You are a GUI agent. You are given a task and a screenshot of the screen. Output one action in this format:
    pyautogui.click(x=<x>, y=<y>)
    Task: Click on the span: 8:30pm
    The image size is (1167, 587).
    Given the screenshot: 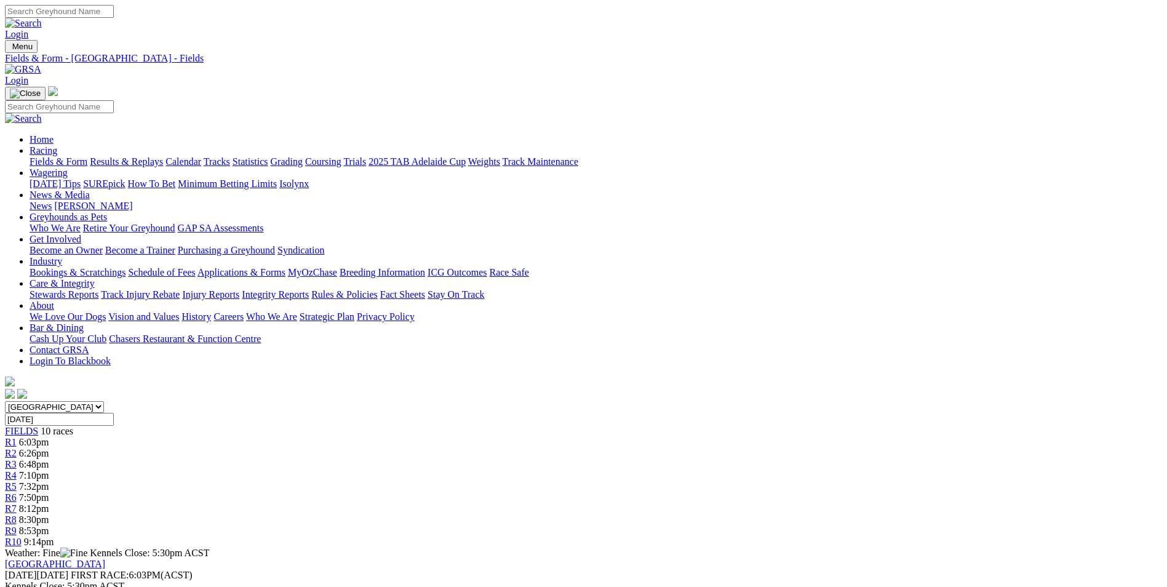 What is the action you would take?
    pyautogui.click(x=34, y=519)
    